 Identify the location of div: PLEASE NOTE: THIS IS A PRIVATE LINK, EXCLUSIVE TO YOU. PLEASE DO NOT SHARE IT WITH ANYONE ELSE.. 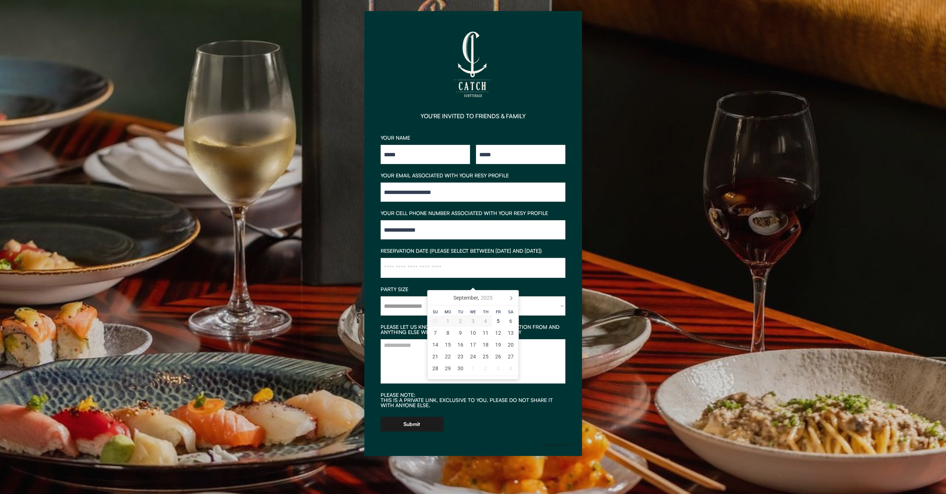
(473, 400).